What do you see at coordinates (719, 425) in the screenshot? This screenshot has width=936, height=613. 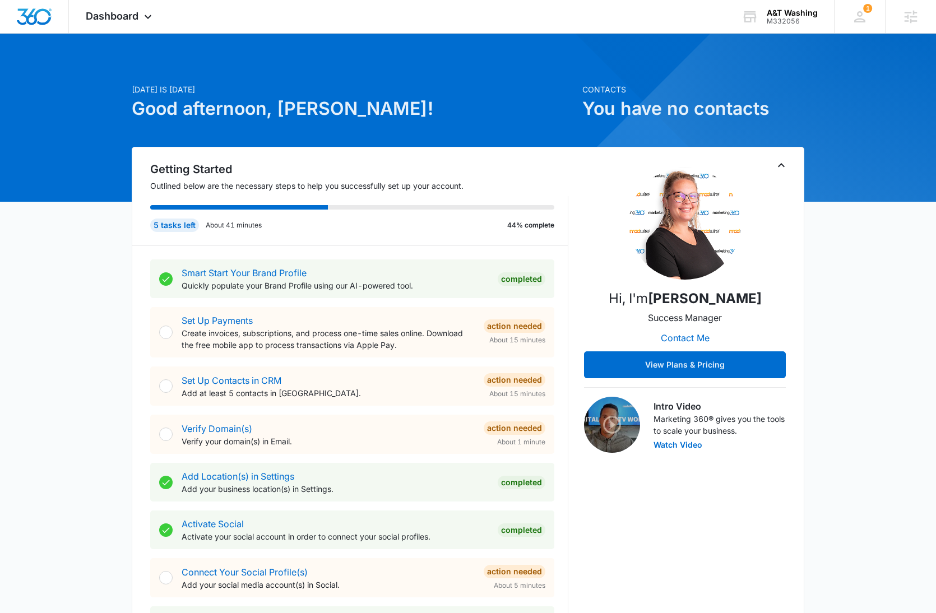 I see `p: Marketing 360® gives you the tools to scale your business.` at bounding box center [719, 425].